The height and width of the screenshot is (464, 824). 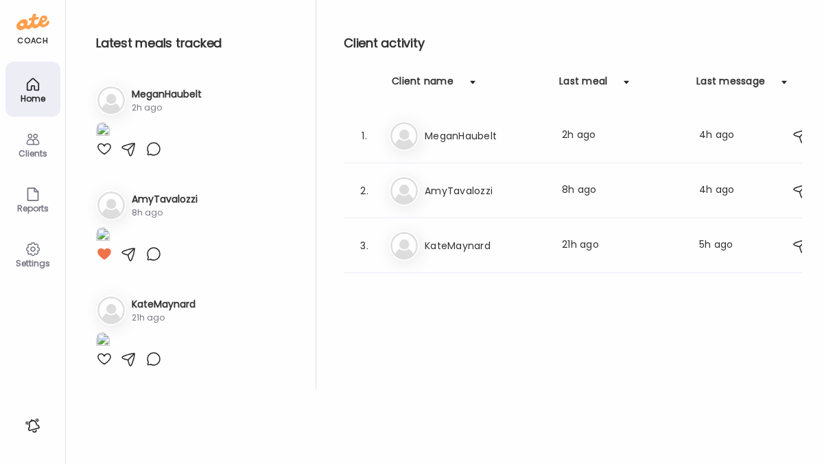 I want to click on img: images%2FgqR1SDnW9VVi3Upy54wxYxxnK7x1%2FduRumC7mvaR77iN6KK6X%2FW43PffYH824Dnoi2yOBX_1080, so click(x=103, y=236).